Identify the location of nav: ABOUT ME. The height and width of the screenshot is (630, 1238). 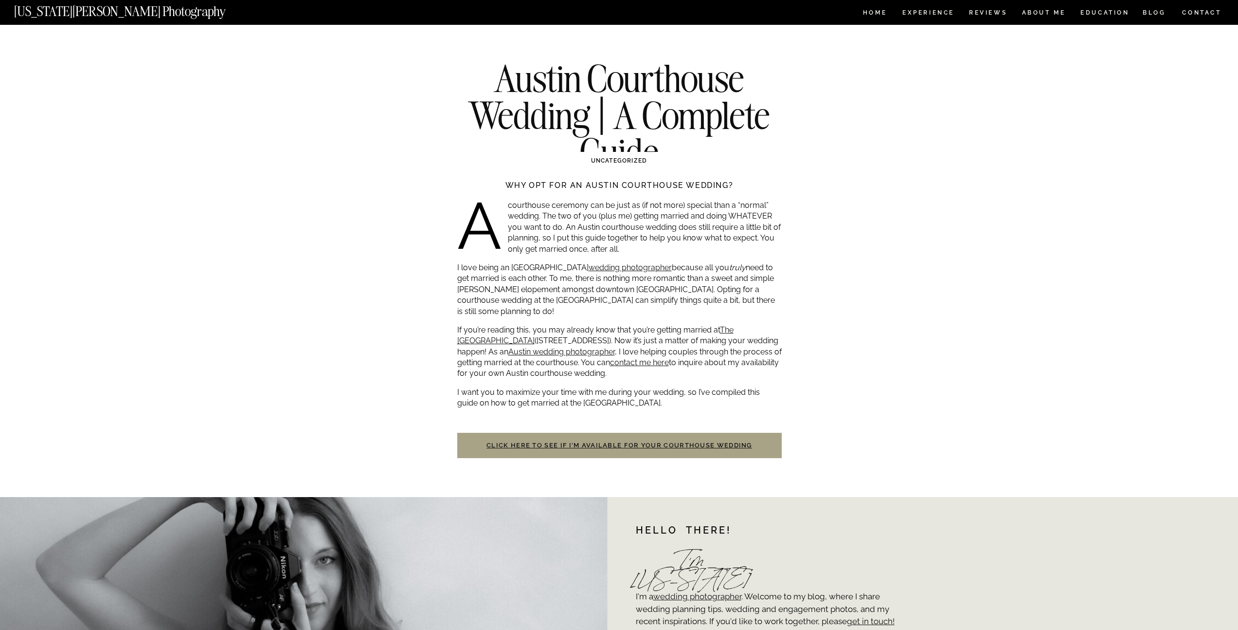
(1044, 14).